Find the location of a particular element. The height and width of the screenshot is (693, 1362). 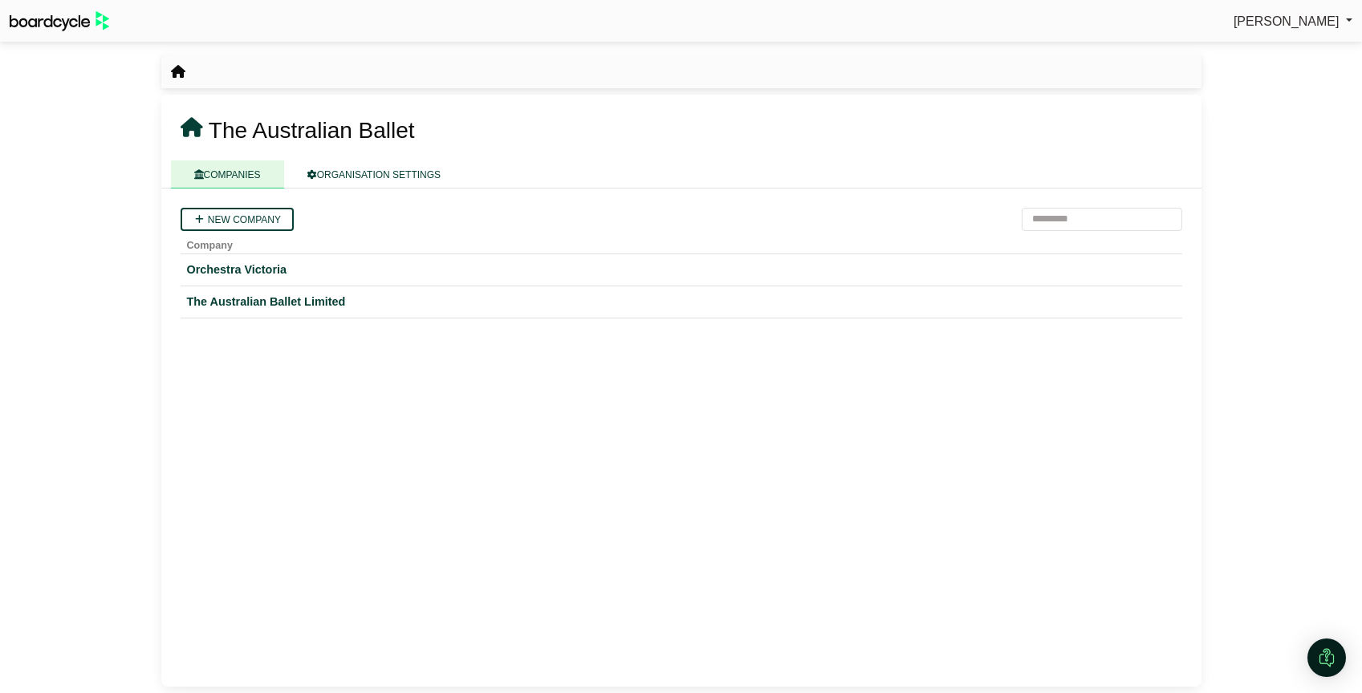

div: Orchestra Victoria is located at coordinates (681, 270).